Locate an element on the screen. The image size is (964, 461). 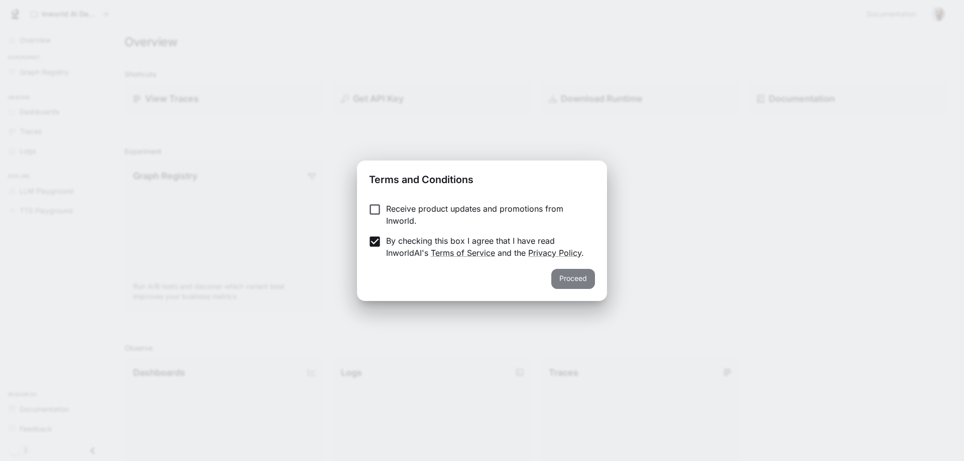
button: Proceed is located at coordinates (573, 279).